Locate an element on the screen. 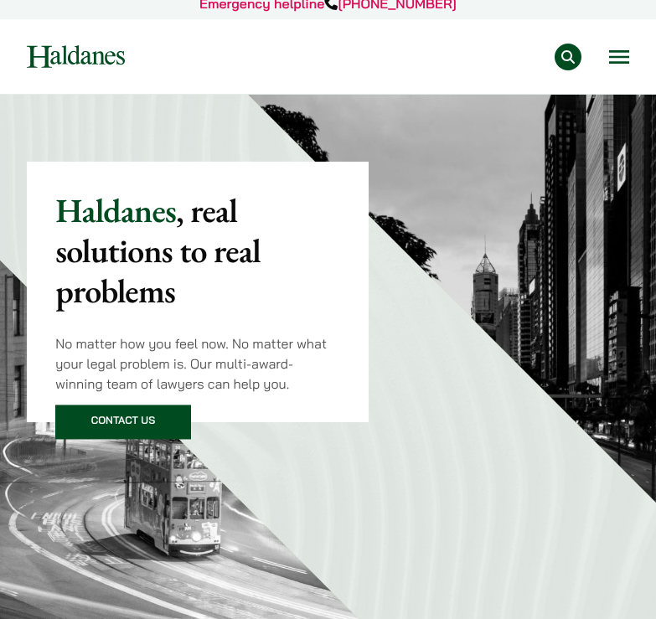  button: Search is located at coordinates (568, 57).